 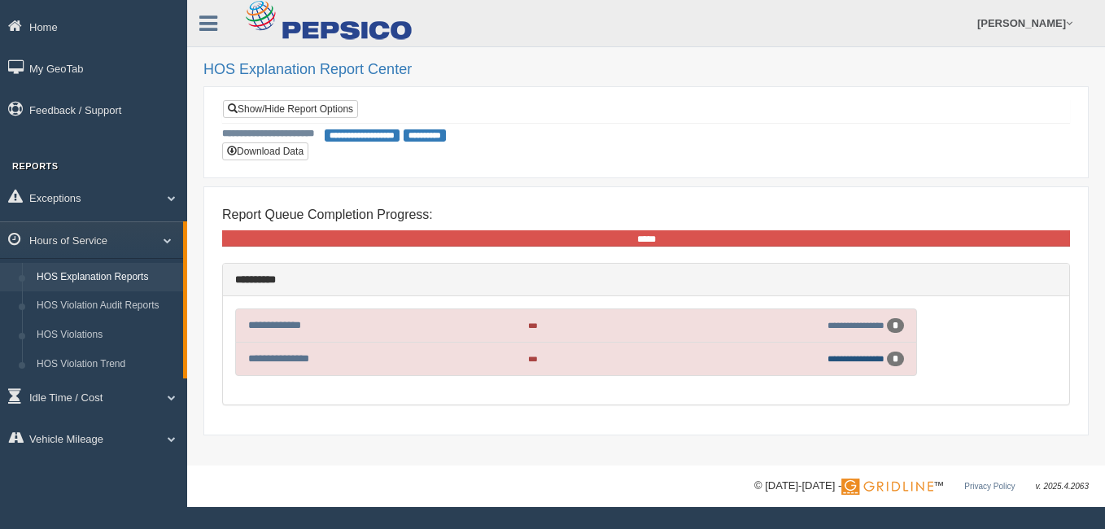 What do you see at coordinates (106, 364) in the screenshot?
I see `a: HOS Violation Trend` at bounding box center [106, 364].